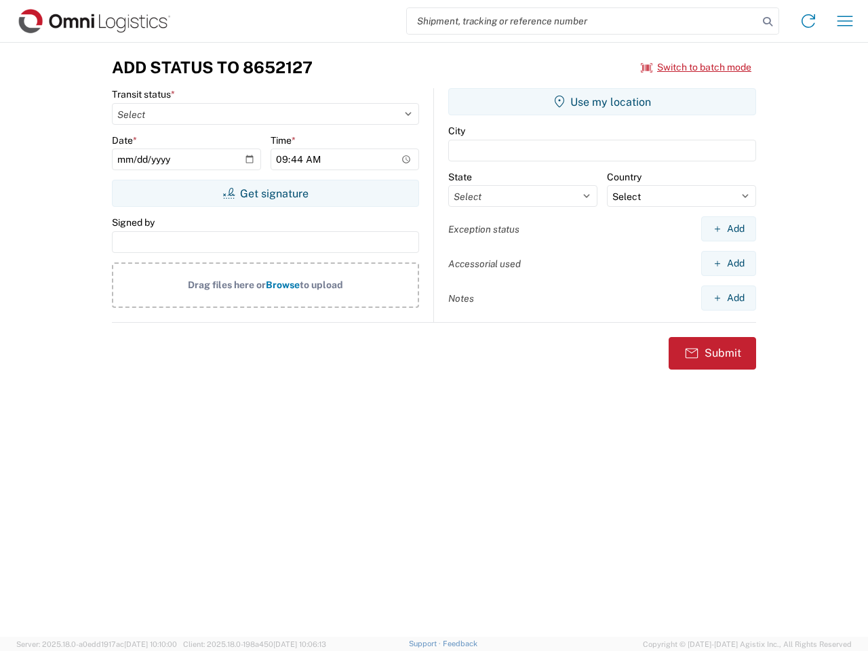 The image size is (868, 651). Describe the element at coordinates (321, 285) in the screenshot. I see `span: to upload` at that location.